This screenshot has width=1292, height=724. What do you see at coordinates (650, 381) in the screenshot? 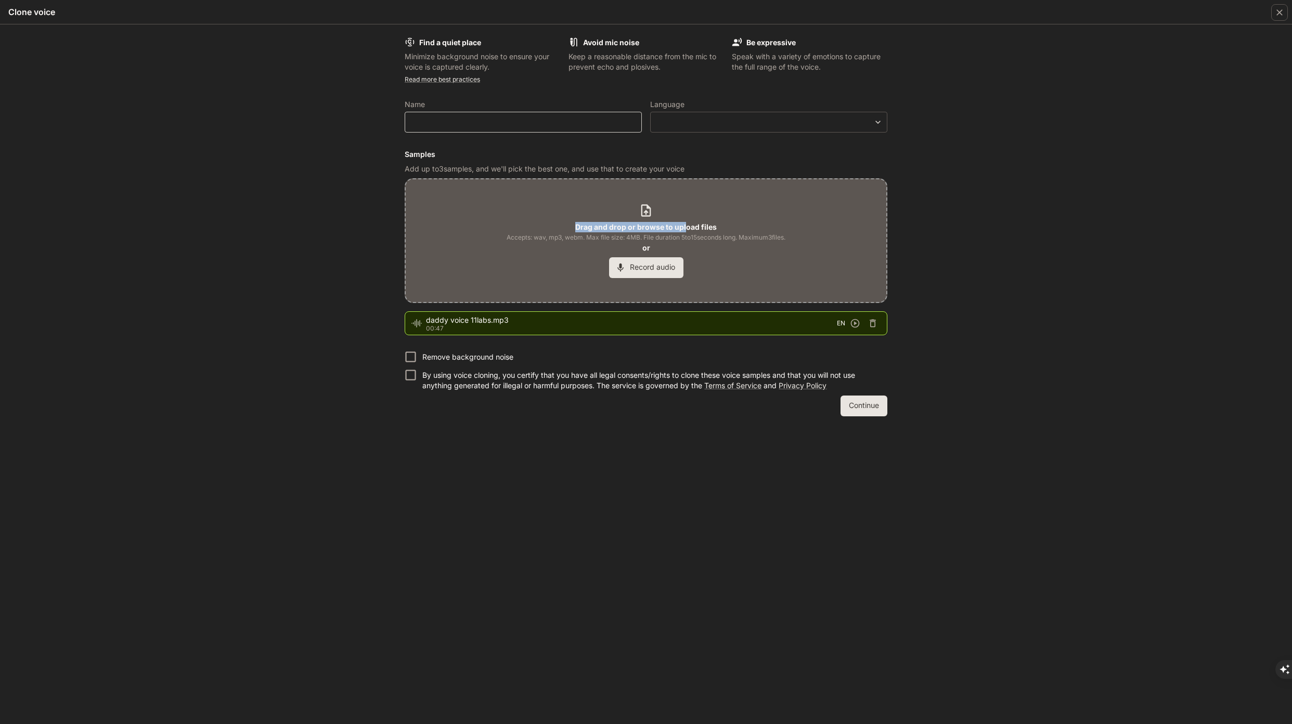
I see `p: By using voice cloning, you certify that you have all legal consents/rights to clone these voice ...` at bounding box center [650, 381].